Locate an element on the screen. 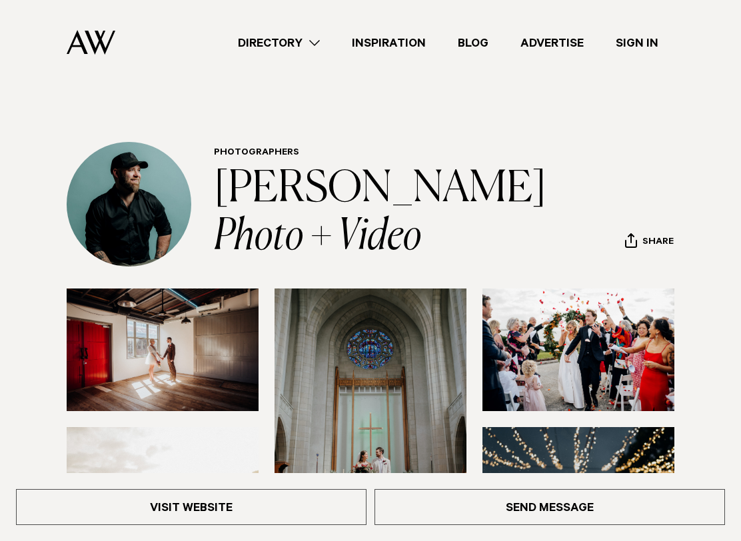 The image size is (741, 541). a: Blog is located at coordinates (473, 43).